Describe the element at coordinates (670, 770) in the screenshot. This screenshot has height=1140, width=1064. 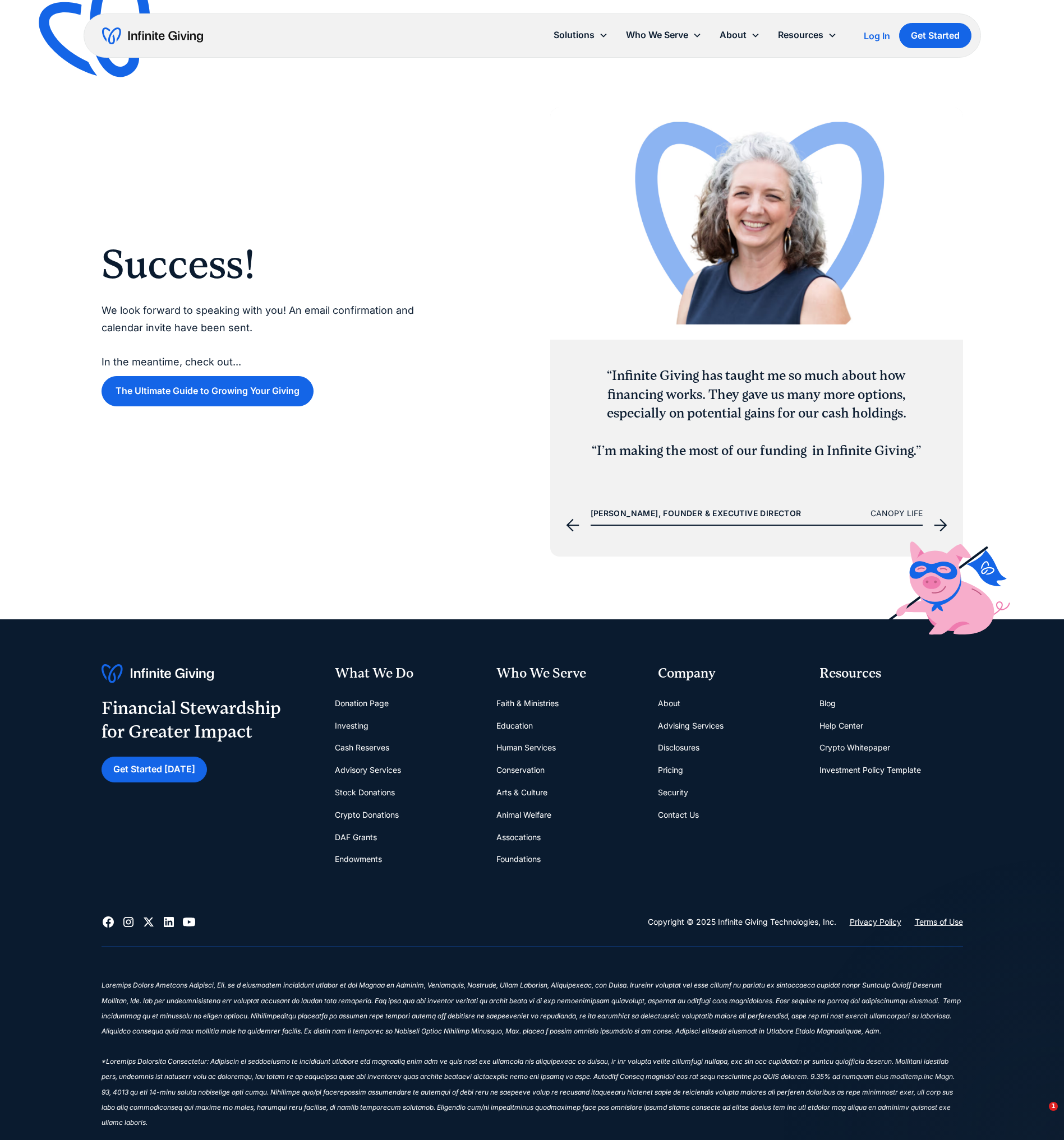
I see `a: Pricing` at that location.